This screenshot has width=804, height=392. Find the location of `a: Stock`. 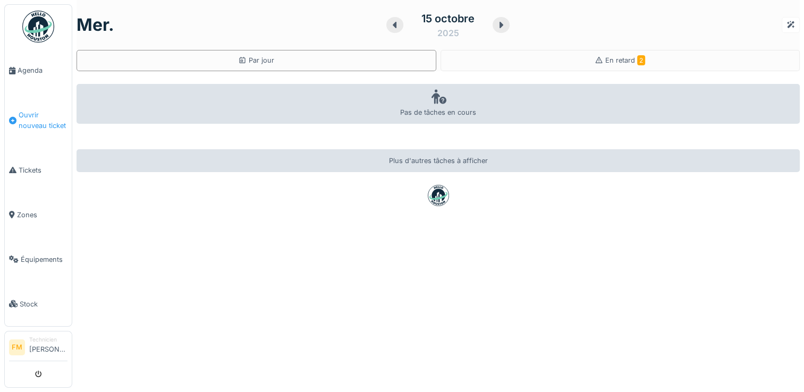

a: Stock is located at coordinates (38, 304).